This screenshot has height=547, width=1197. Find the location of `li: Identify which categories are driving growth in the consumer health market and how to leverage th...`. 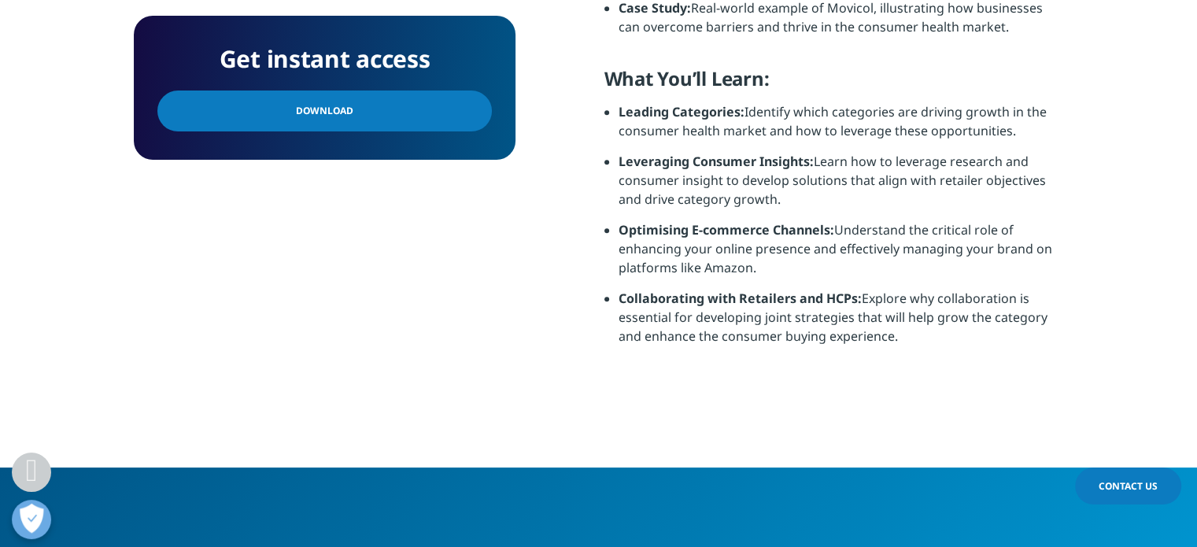

li: Identify which categories are driving growth in the consumer health market and how to leverage th... is located at coordinates (840, 127).